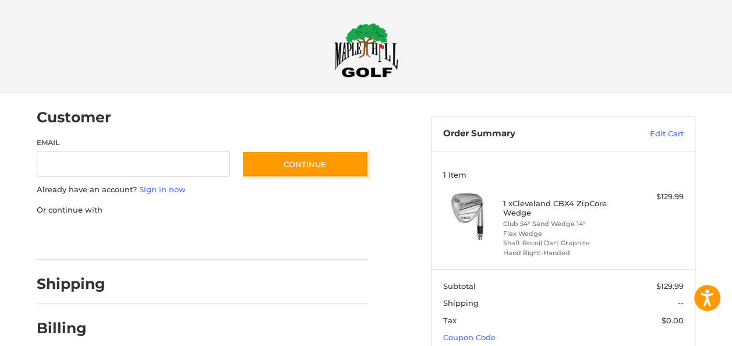 This screenshot has height=346, width=732. Describe the element at coordinates (563, 175) in the screenshot. I see `h3: 1 Item` at that location.